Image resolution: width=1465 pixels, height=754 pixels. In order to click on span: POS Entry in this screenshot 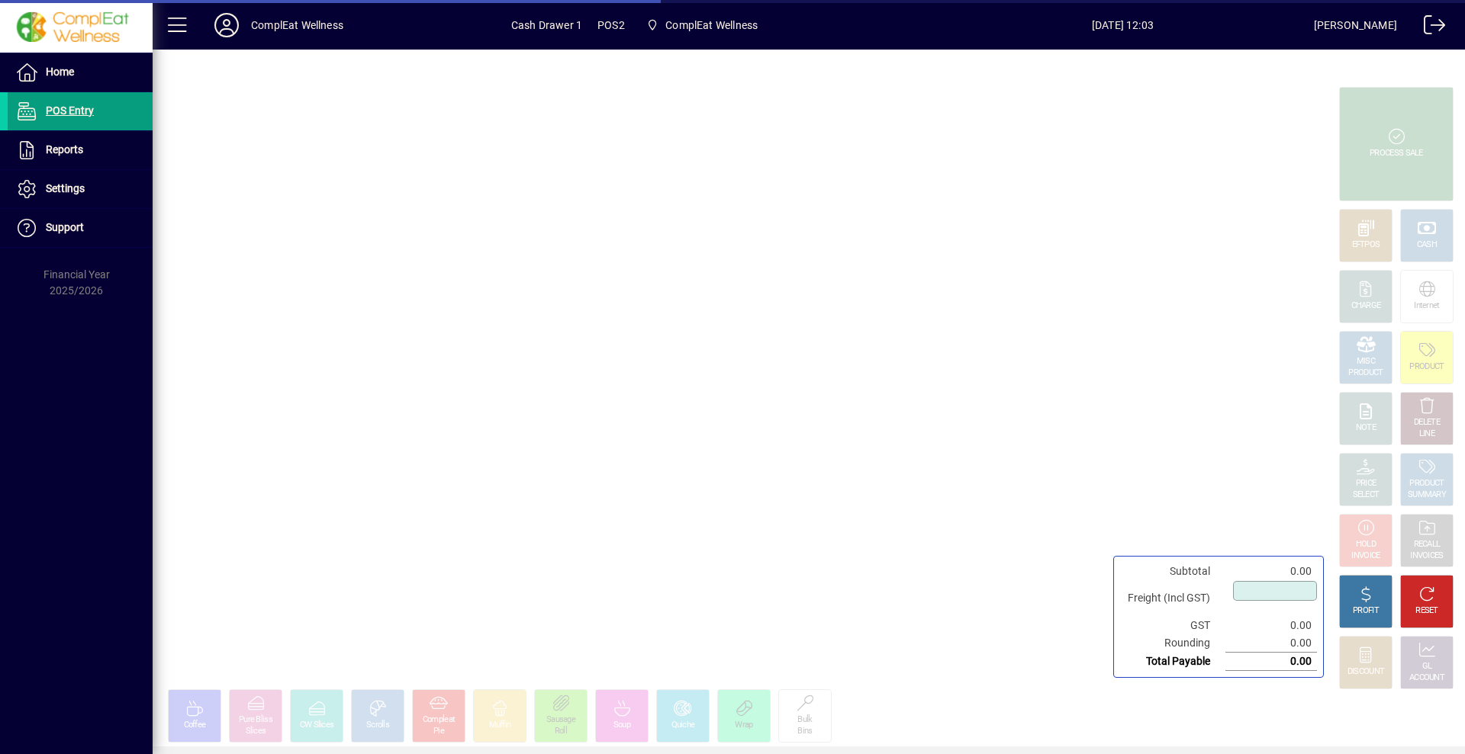, I will do `click(69, 111)`.